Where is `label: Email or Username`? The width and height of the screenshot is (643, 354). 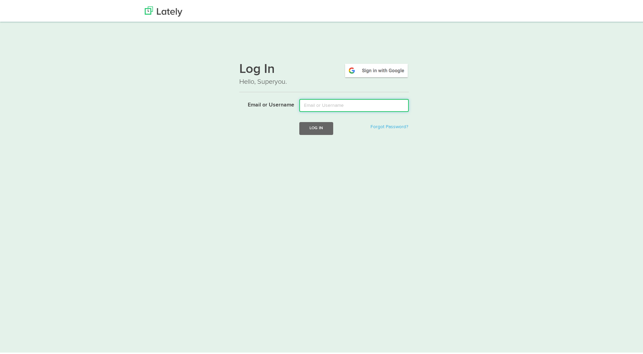 label: Email or Username is located at coordinates (264, 103).